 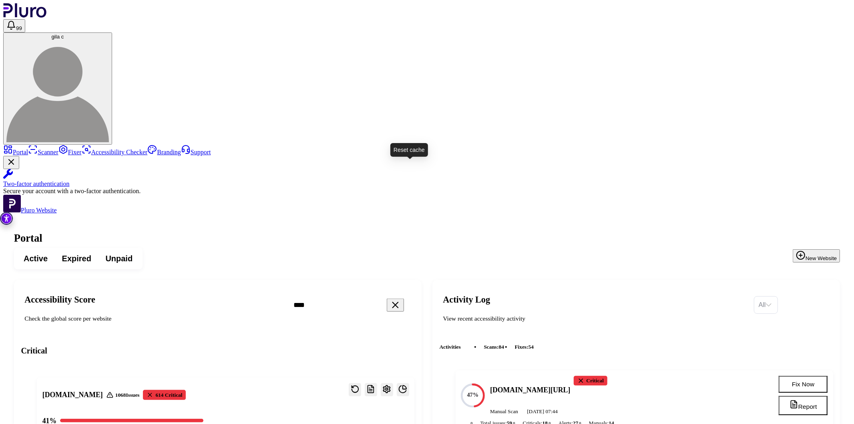 What do you see at coordinates (43, 152) in the screenshot?
I see `a: Scanner` at bounding box center [43, 152].